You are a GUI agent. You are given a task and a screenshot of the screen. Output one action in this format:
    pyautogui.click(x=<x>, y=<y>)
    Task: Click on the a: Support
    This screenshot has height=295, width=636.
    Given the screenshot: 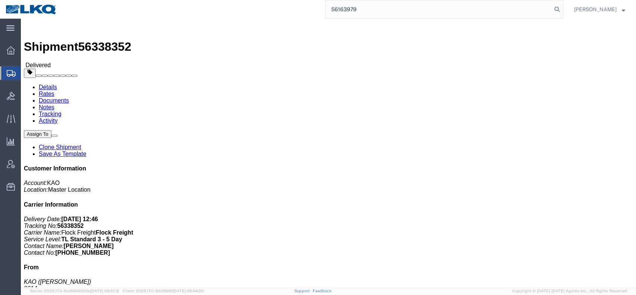 What is the action you would take?
    pyautogui.click(x=303, y=291)
    